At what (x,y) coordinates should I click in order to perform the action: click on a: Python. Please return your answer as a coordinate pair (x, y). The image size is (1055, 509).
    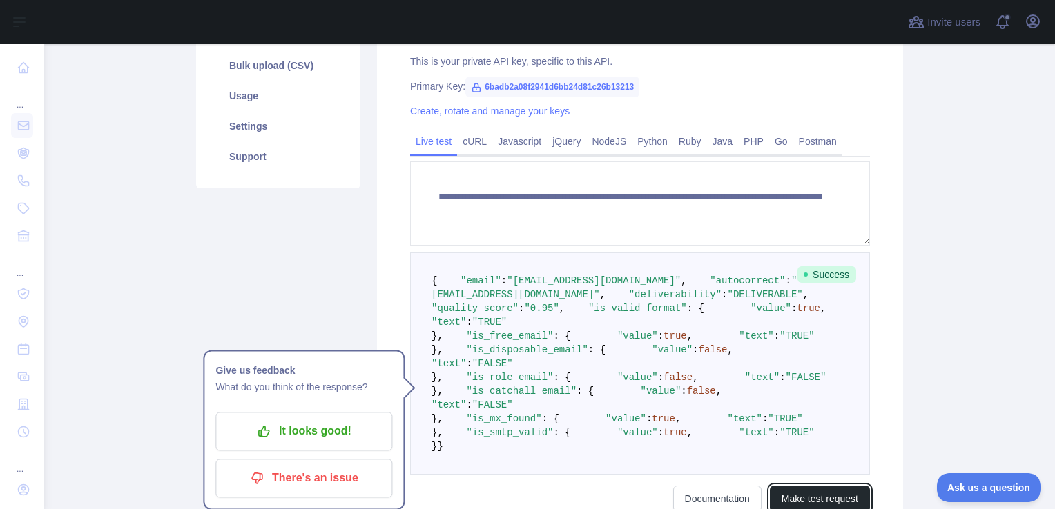
    Looking at the image, I should click on (652, 142).